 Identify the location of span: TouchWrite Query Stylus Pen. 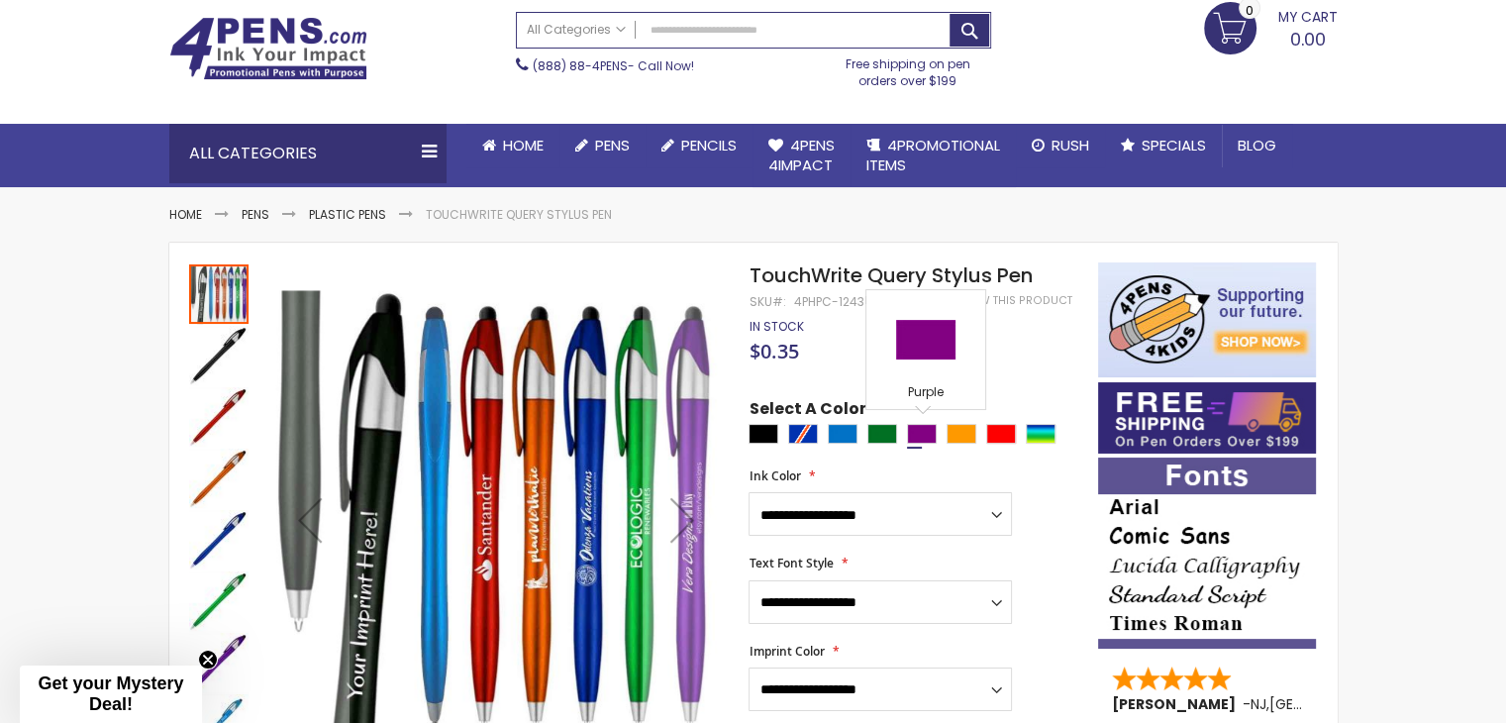
(890, 275).